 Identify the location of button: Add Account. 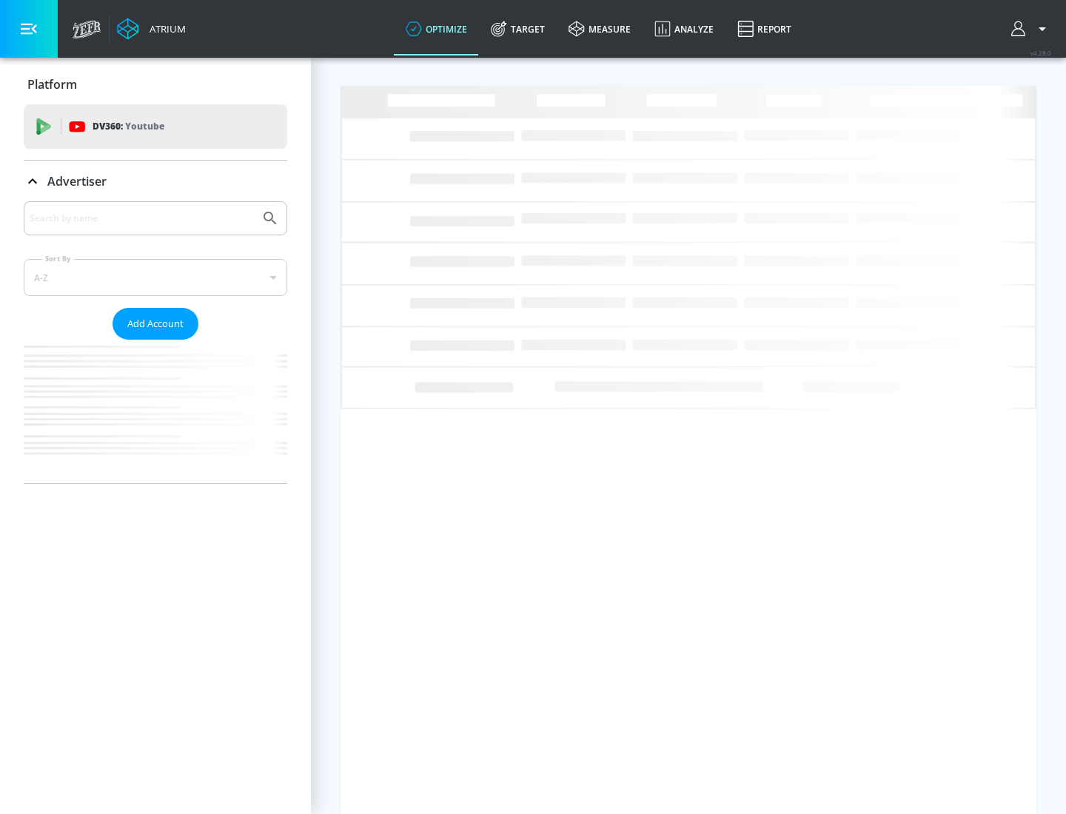
(155, 323).